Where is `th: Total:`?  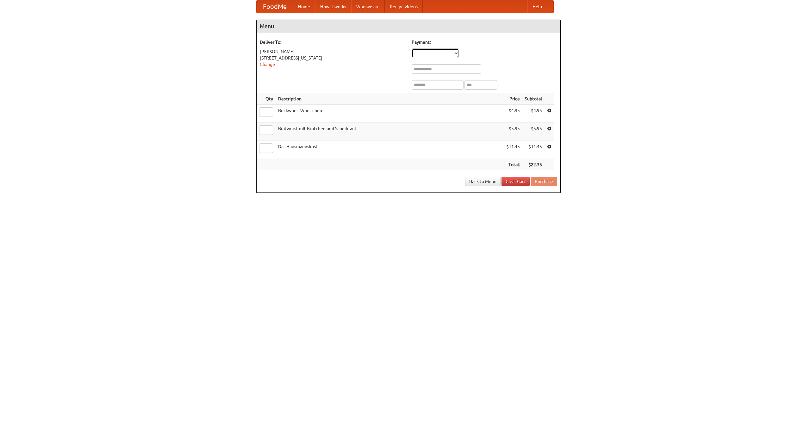
th: Total: is located at coordinates (513, 164).